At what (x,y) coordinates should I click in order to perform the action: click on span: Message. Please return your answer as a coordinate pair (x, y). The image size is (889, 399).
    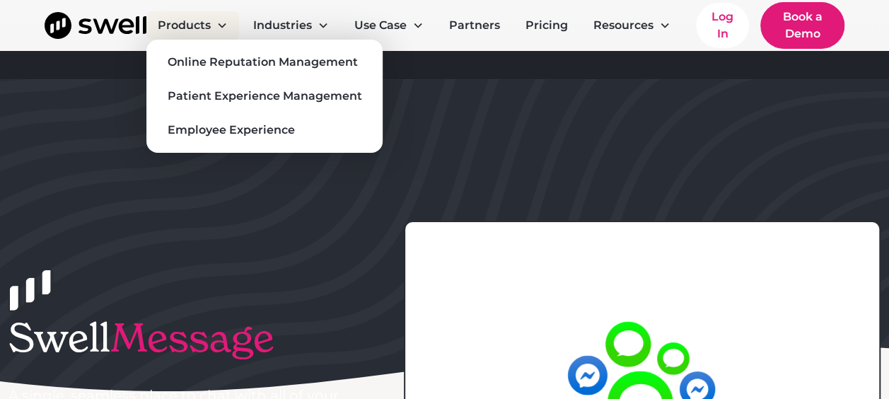
    Looking at the image, I should click on (192, 337).